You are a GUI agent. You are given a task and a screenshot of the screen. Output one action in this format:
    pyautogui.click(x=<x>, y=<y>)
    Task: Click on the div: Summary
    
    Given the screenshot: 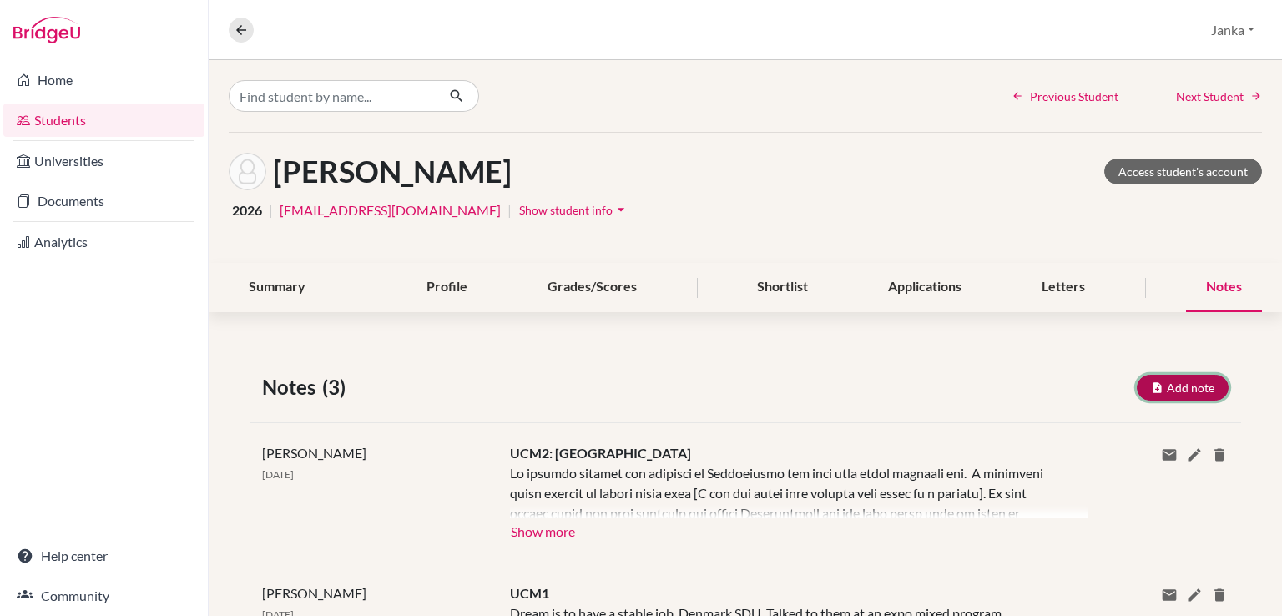 What is the action you would take?
    pyautogui.click(x=277, y=287)
    